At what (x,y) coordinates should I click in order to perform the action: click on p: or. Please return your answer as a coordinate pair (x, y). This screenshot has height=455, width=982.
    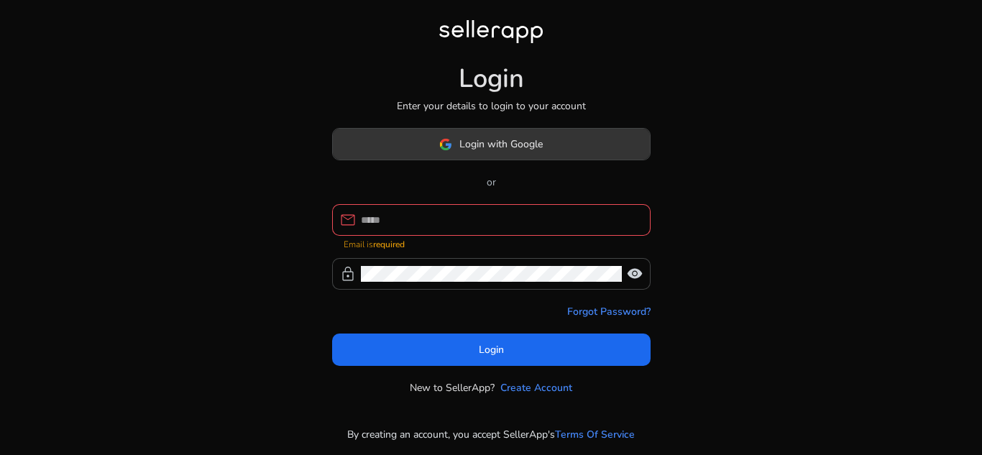
    Looking at the image, I should click on (491, 182).